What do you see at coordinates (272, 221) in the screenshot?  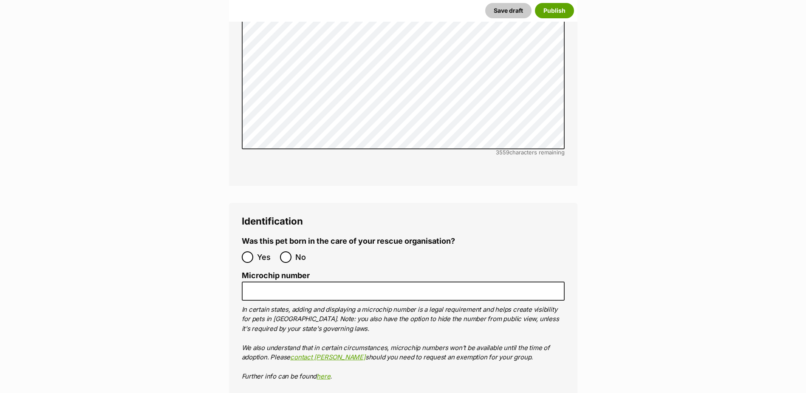 I see `span: Identification` at bounding box center [272, 221].